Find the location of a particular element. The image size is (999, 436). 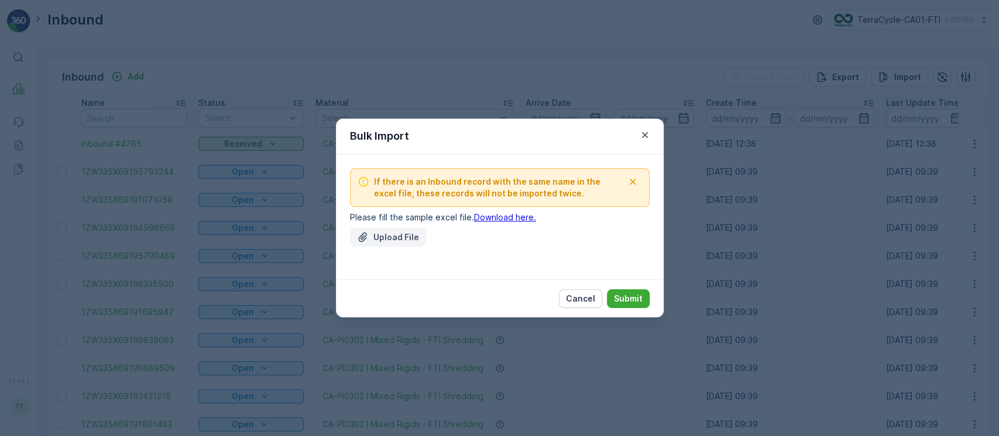

p: Upload File is located at coordinates (396, 238).